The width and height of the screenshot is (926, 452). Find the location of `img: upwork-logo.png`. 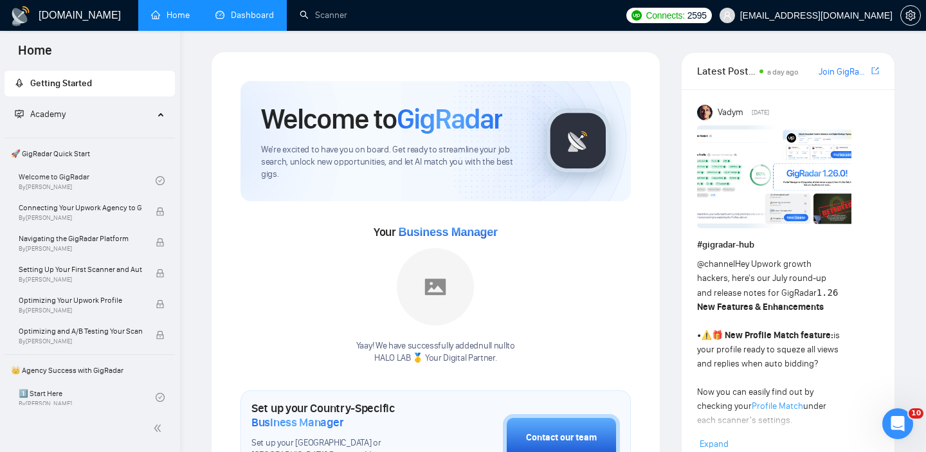

img: upwork-logo.png is located at coordinates (636, 15).